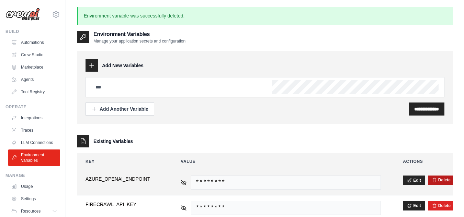 The image size is (464, 217). I want to click on img: Logo, so click(23, 14).